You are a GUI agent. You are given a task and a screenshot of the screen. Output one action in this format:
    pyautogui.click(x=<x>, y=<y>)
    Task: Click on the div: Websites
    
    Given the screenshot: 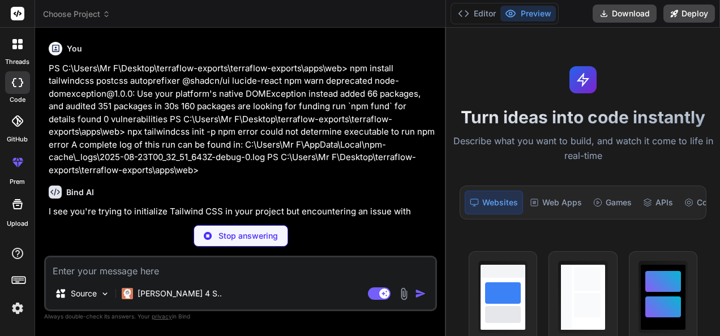 What is the action you would take?
    pyautogui.click(x=493, y=203)
    